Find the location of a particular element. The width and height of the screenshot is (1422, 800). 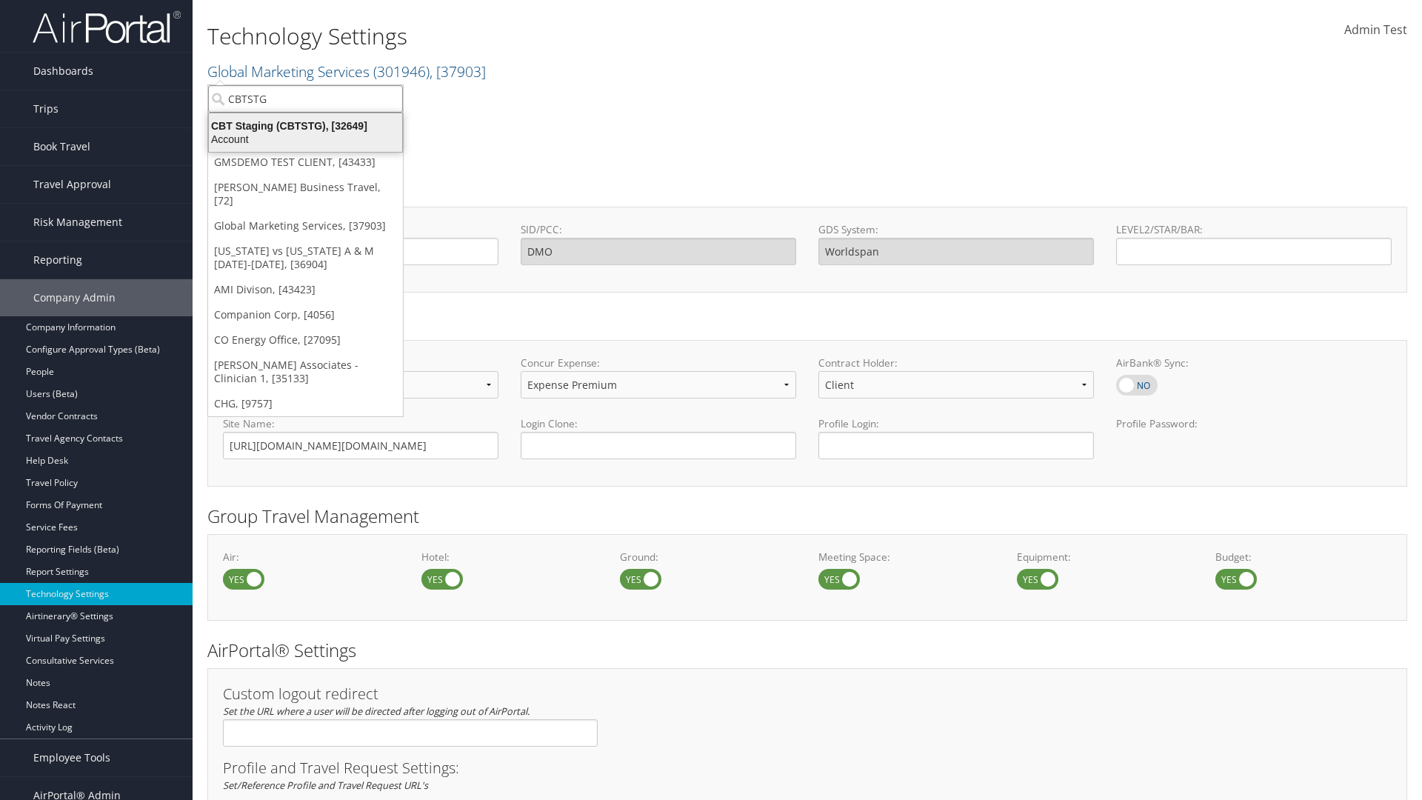

label: Profile Login: is located at coordinates (956, 437).